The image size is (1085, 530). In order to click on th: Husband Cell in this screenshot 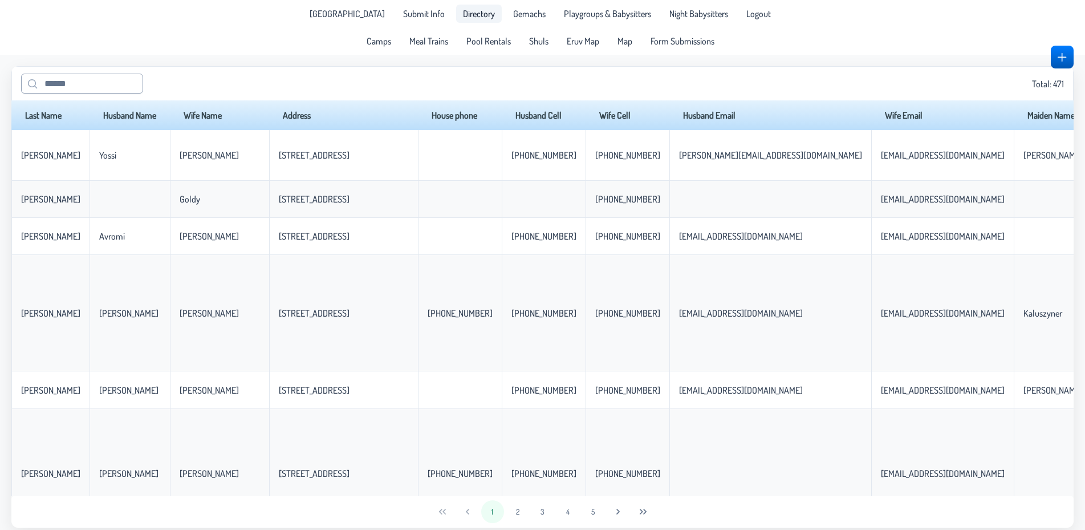, I will do `click(543, 115)`.